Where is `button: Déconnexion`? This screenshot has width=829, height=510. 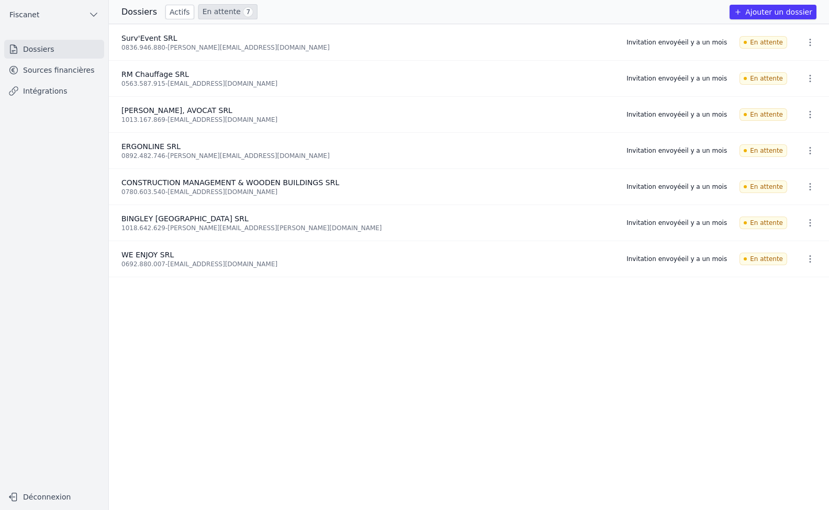 button: Déconnexion is located at coordinates (54, 497).